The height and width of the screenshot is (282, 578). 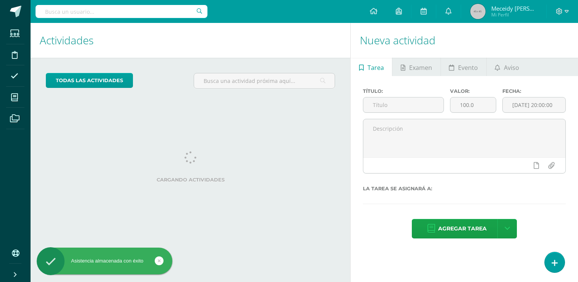 What do you see at coordinates (371, 67) in the screenshot?
I see `a: Tarea` at bounding box center [371, 67].